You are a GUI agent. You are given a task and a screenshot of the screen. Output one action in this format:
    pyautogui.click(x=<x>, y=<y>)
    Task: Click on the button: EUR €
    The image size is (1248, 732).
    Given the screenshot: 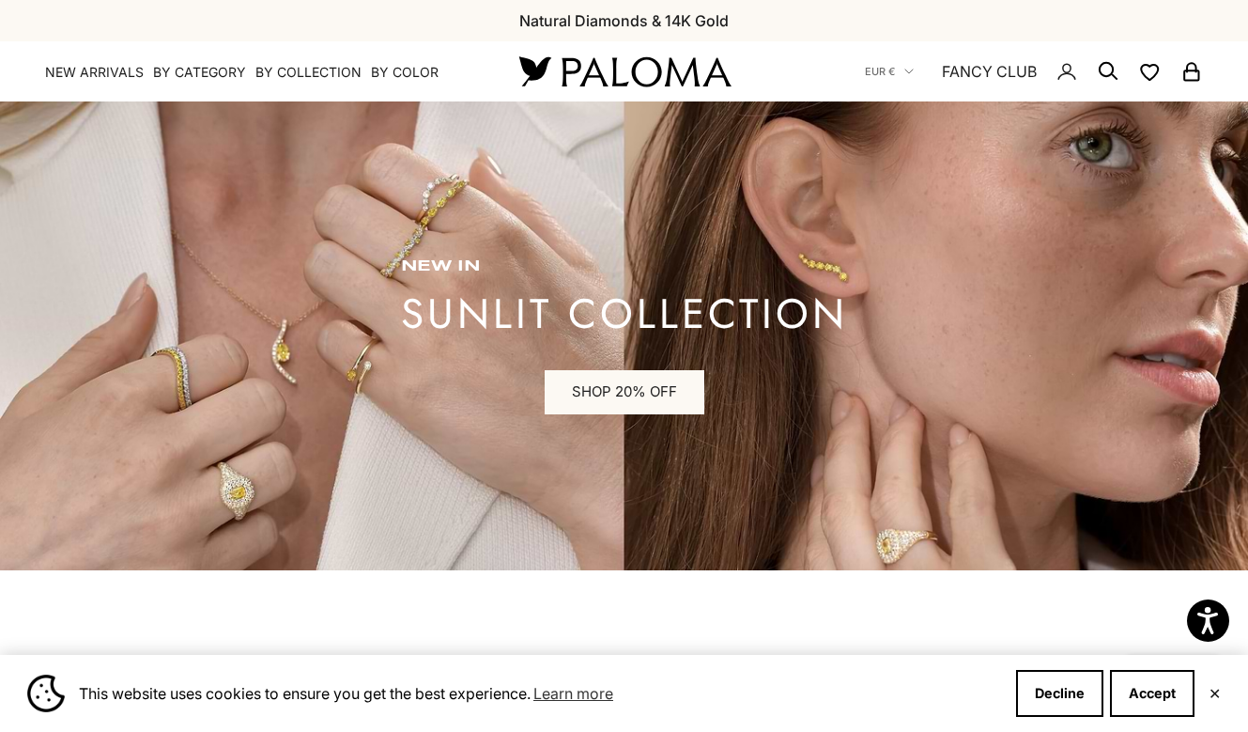 What is the action you would take?
    pyautogui.click(x=889, y=71)
    